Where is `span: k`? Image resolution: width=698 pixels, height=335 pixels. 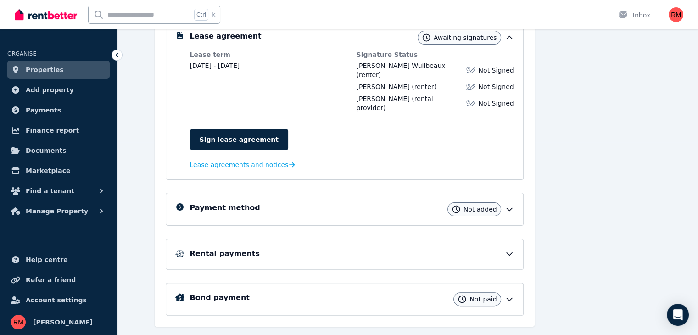 span: k is located at coordinates (213, 15).